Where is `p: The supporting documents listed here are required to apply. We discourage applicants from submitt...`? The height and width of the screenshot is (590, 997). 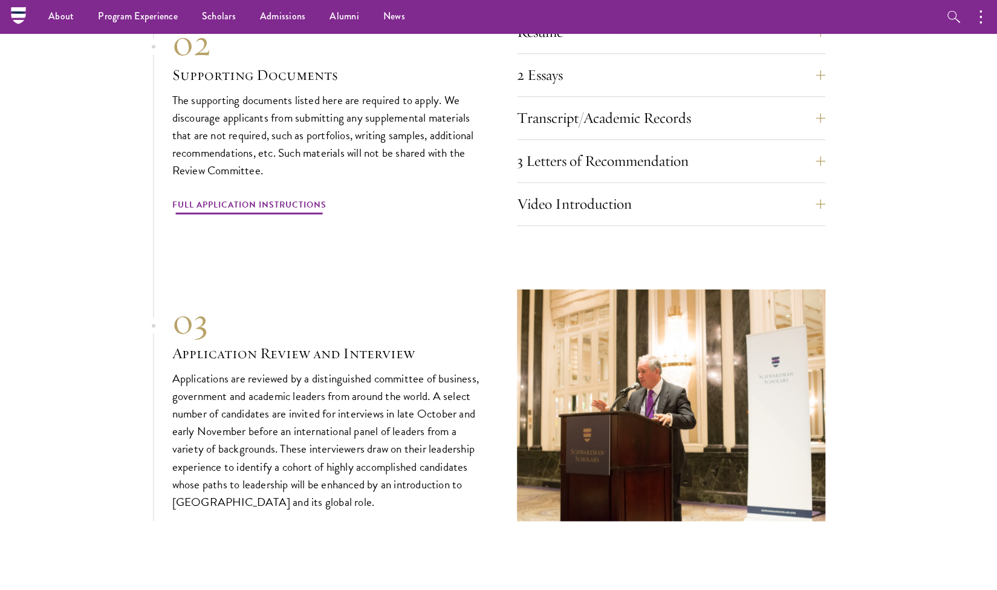 p: The supporting documents listed here are required to apply. We discourage applicants from submitt... is located at coordinates (327, 135).